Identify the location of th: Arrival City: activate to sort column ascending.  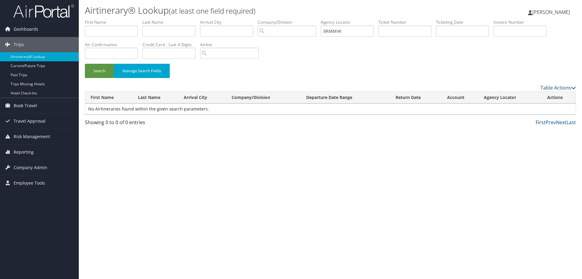
(202, 97).